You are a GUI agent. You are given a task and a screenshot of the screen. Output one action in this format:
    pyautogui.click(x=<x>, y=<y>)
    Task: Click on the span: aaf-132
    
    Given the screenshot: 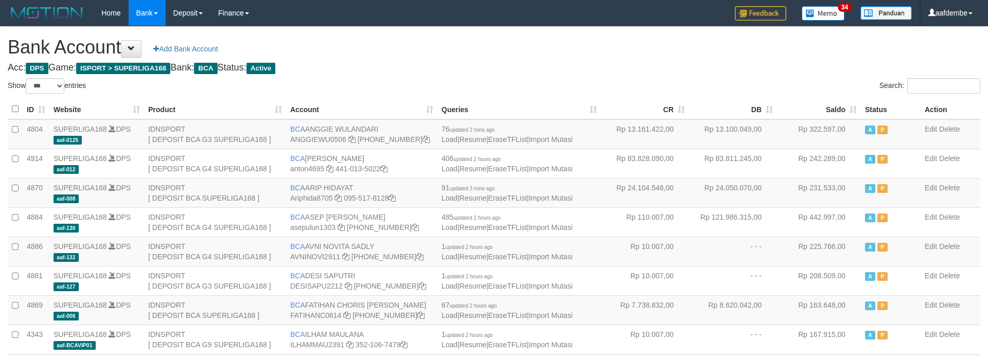 What is the action you would take?
    pyautogui.click(x=66, y=257)
    